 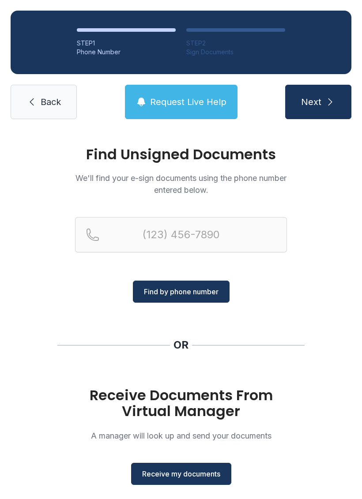 I want to click on p: A manager will look up and send your documents, so click(x=181, y=436).